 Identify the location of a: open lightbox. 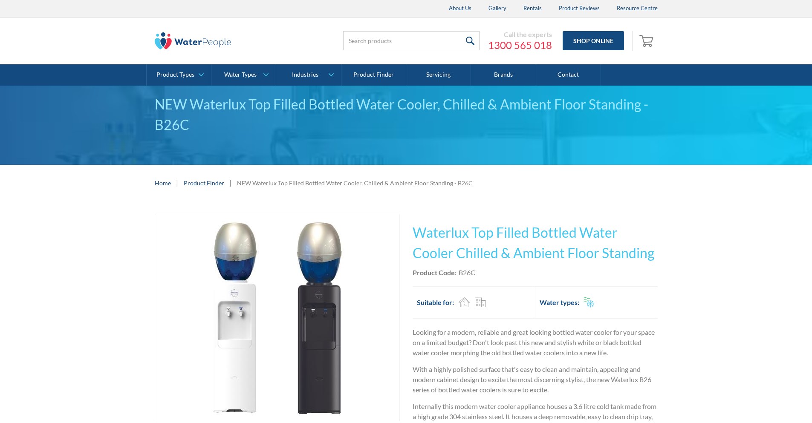
(277, 318).